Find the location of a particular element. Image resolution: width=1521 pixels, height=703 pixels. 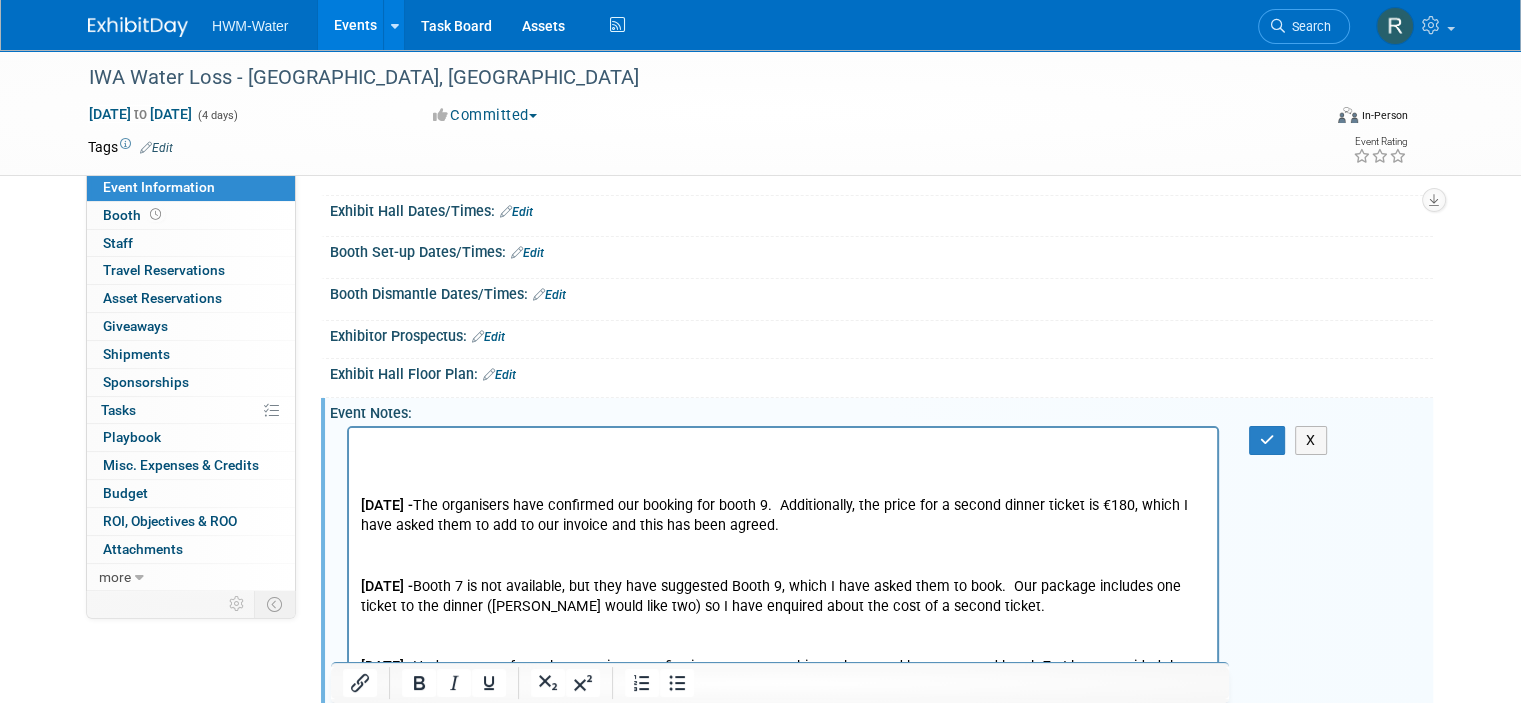

div: Exhibitor Prospectus: is located at coordinates (881, 334).